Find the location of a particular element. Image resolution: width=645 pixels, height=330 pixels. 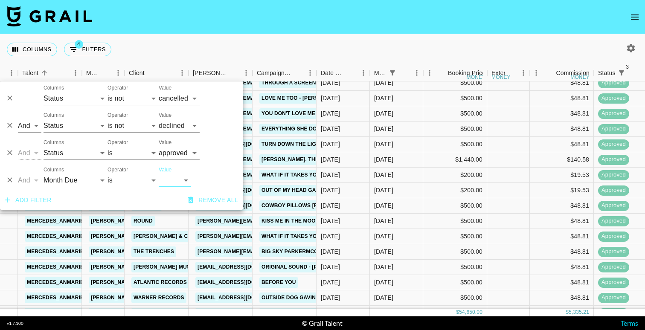

img: Grail Talent is located at coordinates (49, 16).